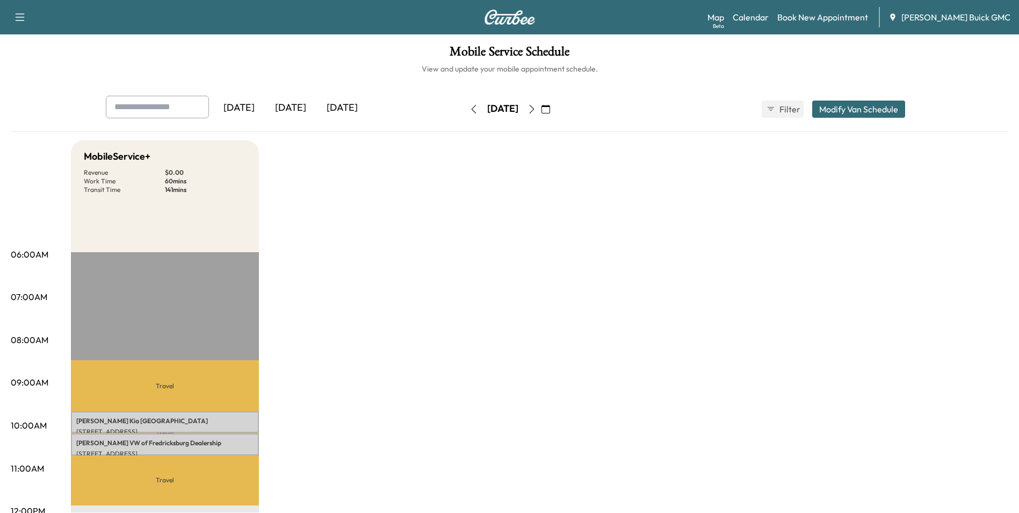 The width and height of the screenshot is (1019, 513). What do you see at coordinates (29, 297) in the screenshot?
I see `p: 07:00AM` at bounding box center [29, 297].